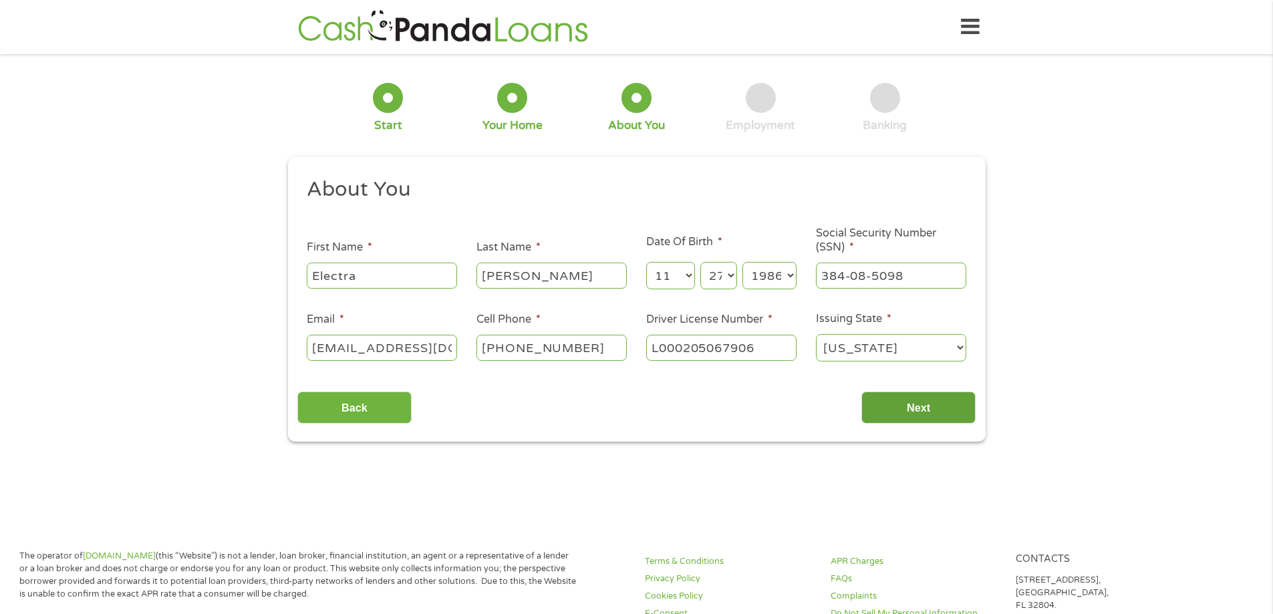 This screenshot has height=614, width=1273. I want to click on div: Employment, so click(760, 126).